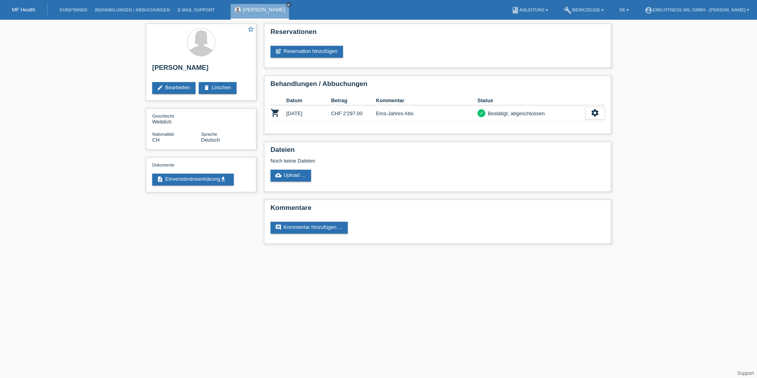 Image resolution: width=757 pixels, height=378 pixels. Describe the element at coordinates (481, 113) in the screenshot. I see `i: check` at that location.